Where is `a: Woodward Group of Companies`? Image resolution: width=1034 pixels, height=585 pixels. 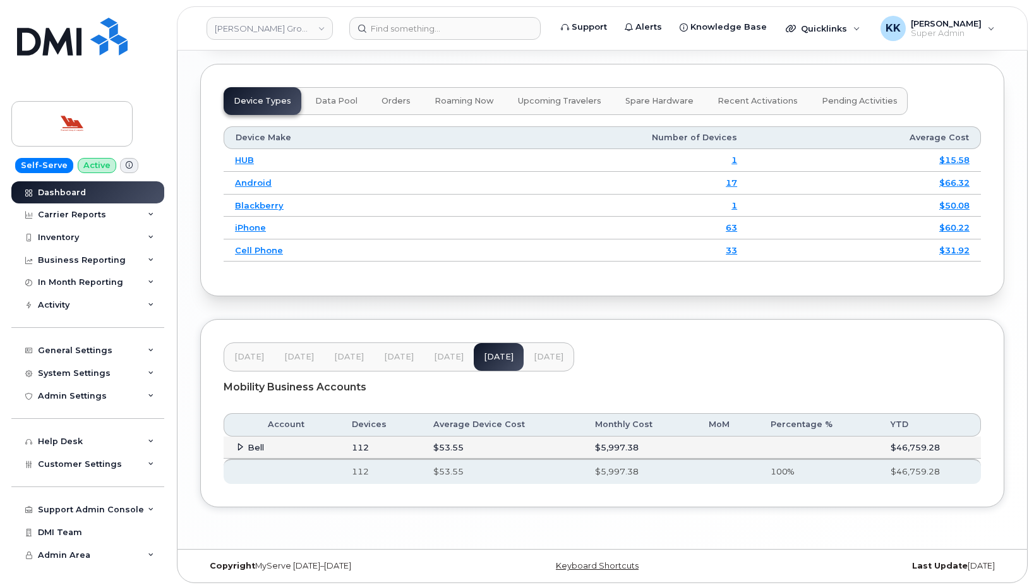 a: Woodward Group of Companies is located at coordinates (270, 28).